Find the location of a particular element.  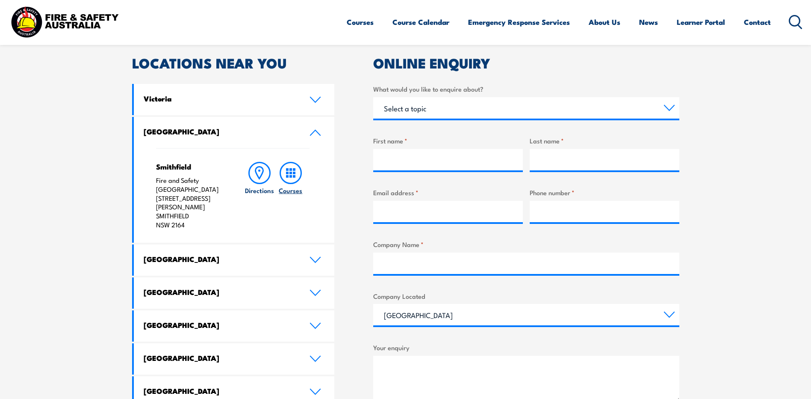

h2: ONLINE ENQUIRY is located at coordinates (526, 62).